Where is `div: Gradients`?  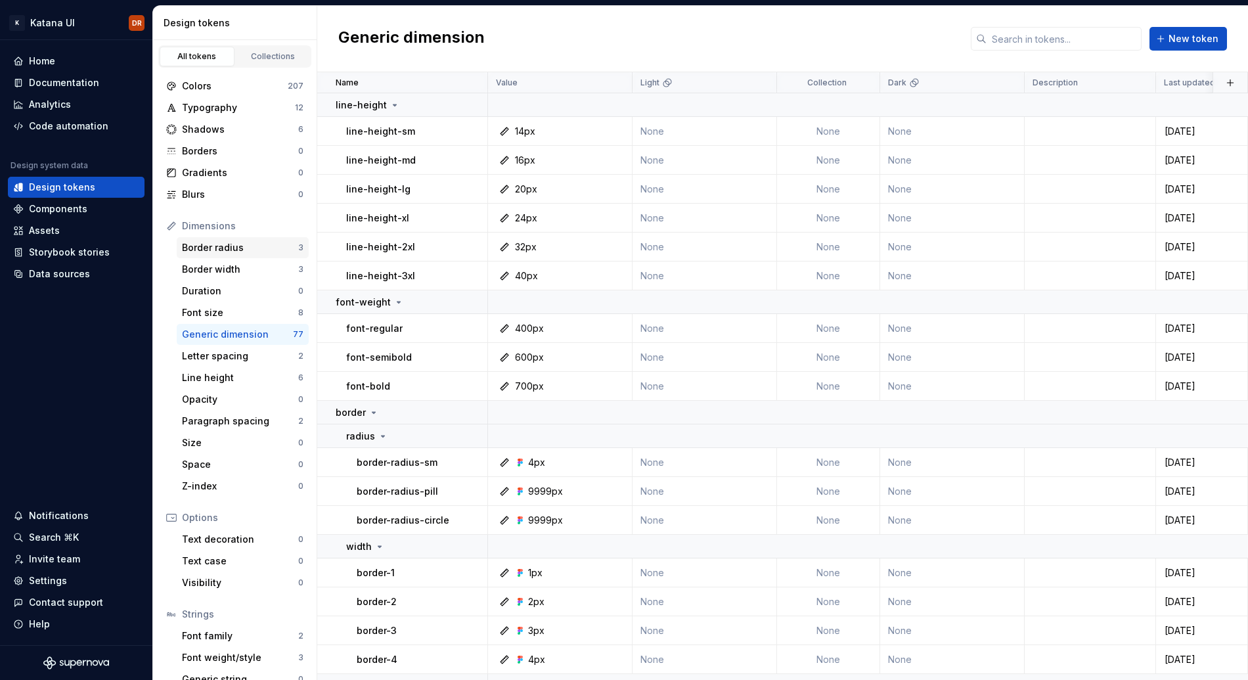 div: Gradients is located at coordinates (240, 173).